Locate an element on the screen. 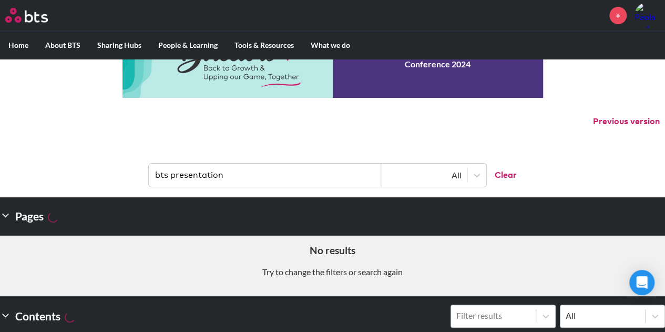  label: About BTS is located at coordinates (63, 45).